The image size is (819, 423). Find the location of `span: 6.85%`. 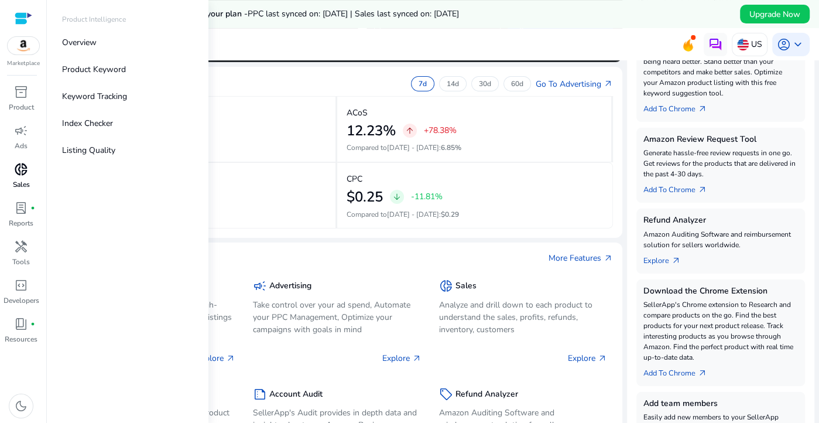

span: 6.85% is located at coordinates (451, 148).